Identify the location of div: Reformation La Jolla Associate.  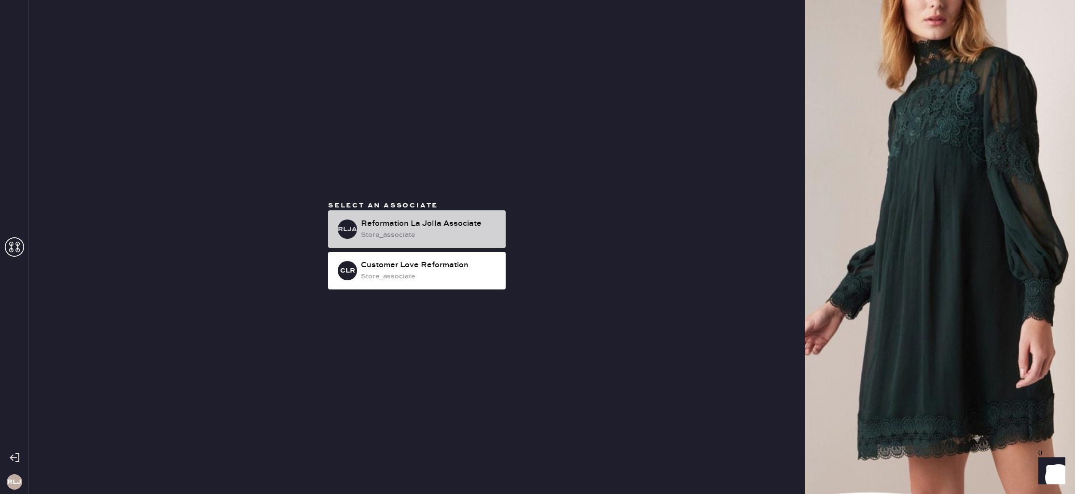
(429, 224).